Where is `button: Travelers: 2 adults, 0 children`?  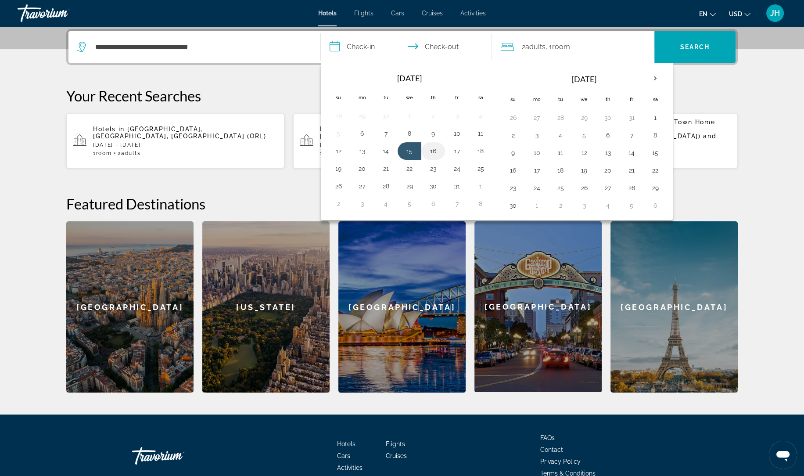
button: Travelers: 2 adults, 0 children is located at coordinates (573, 47).